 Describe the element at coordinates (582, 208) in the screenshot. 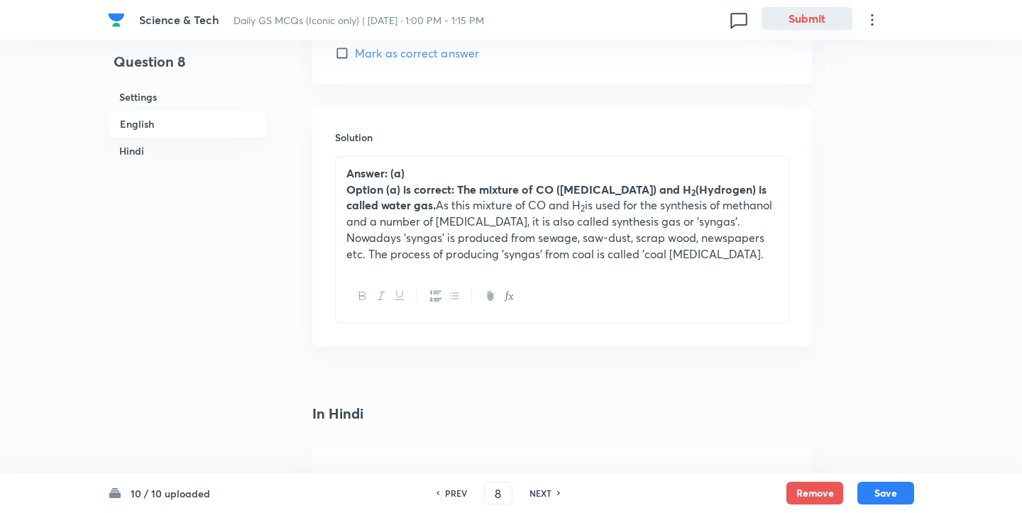

I see `sub: 2` at that location.